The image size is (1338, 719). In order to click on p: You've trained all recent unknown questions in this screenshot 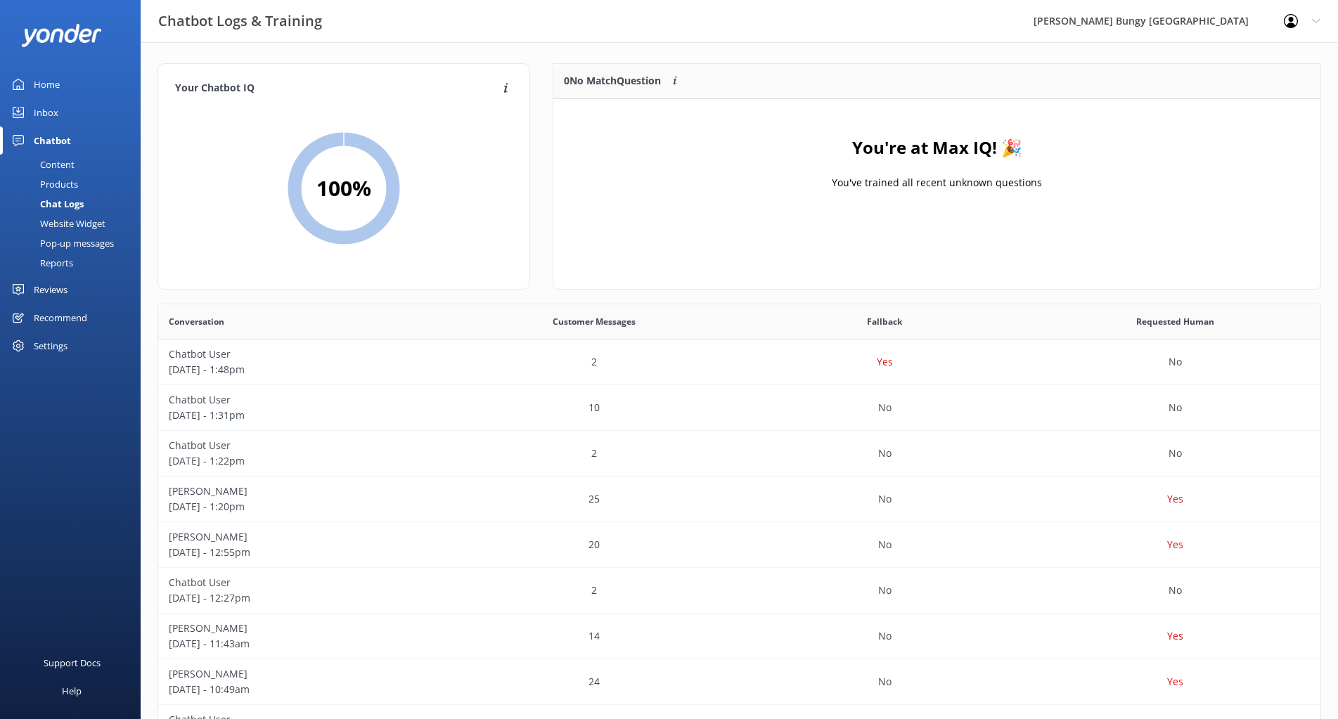, I will do `click(937, 183)`.